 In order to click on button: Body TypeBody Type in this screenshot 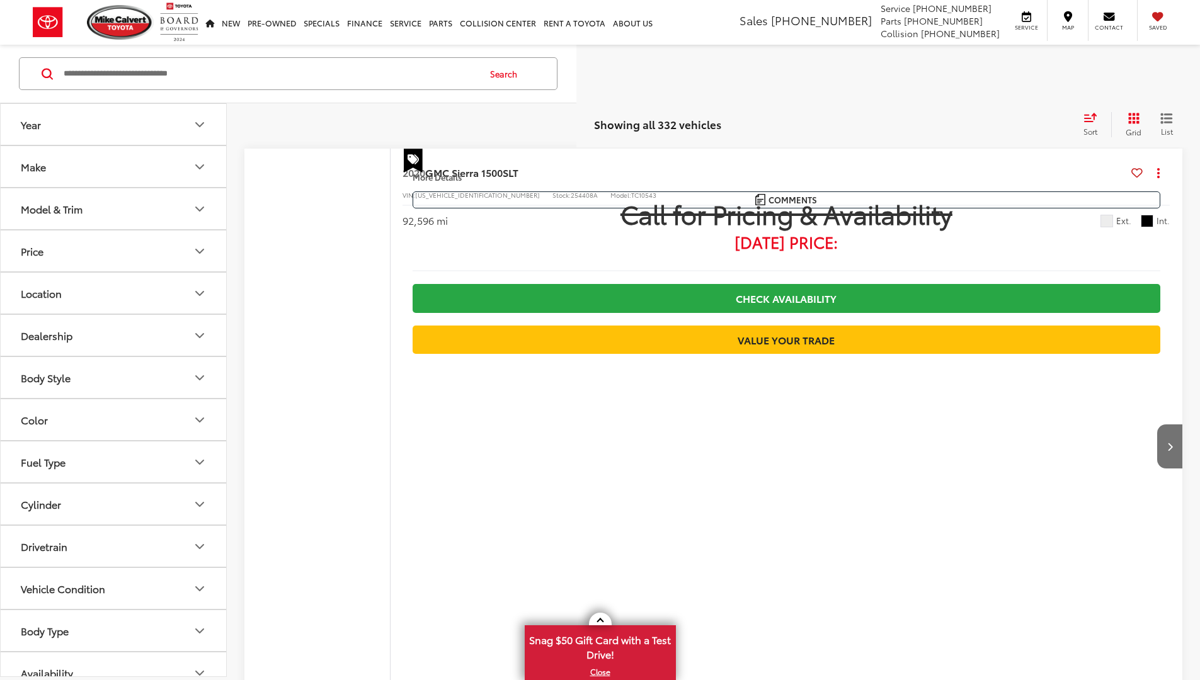, I will do `click(114, 631)`.